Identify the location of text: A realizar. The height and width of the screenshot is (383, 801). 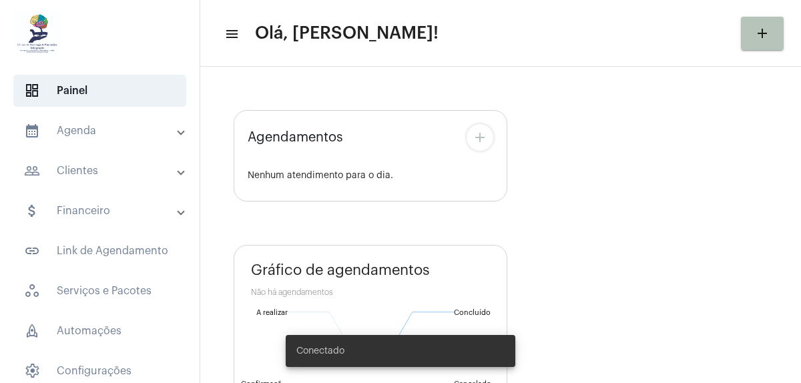
(272, 313).